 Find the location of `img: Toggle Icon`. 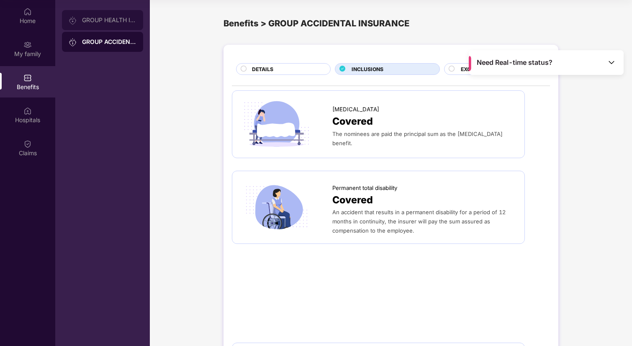

img: Toggle Icon is located at coordinates (612, 62).